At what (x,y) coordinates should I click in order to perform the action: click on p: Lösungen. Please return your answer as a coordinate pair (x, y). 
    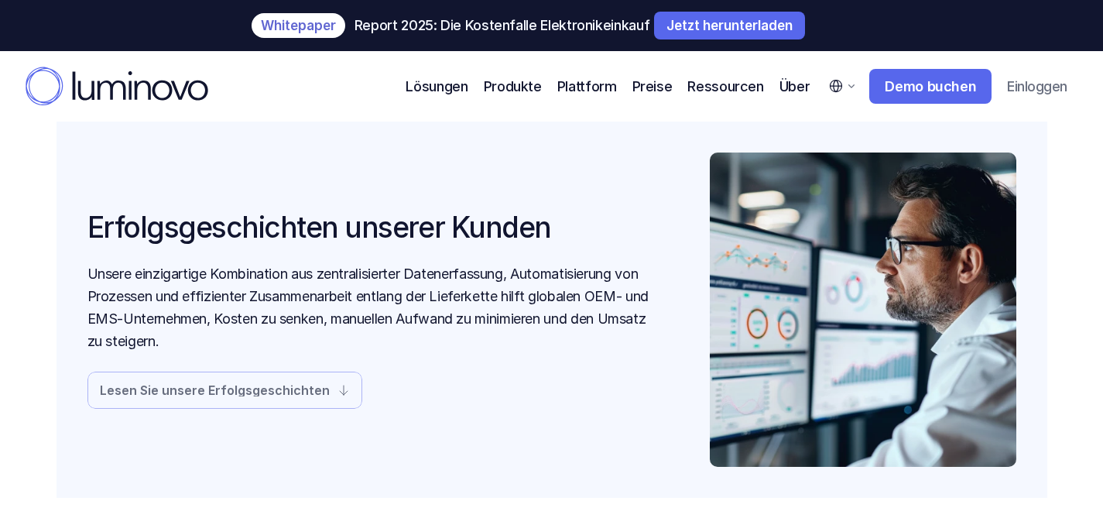
    Looking at the image, I should click on (437, 86).